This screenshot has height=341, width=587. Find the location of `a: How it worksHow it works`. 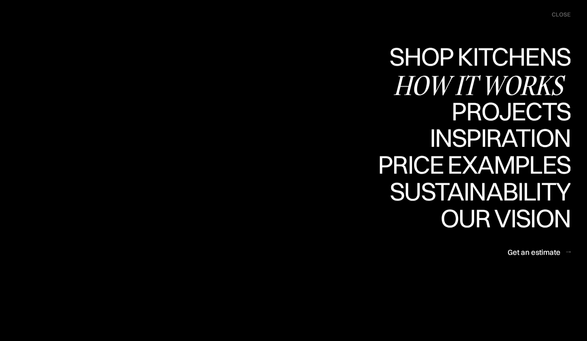

a: How it worksHow it works is located at coordinates (482, 85).